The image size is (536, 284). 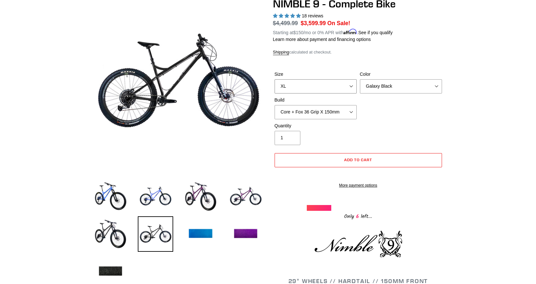 What do you see at coordinates (298, 33) in the screenshot?
I see `span: $150` at bounding box center [298, 33].